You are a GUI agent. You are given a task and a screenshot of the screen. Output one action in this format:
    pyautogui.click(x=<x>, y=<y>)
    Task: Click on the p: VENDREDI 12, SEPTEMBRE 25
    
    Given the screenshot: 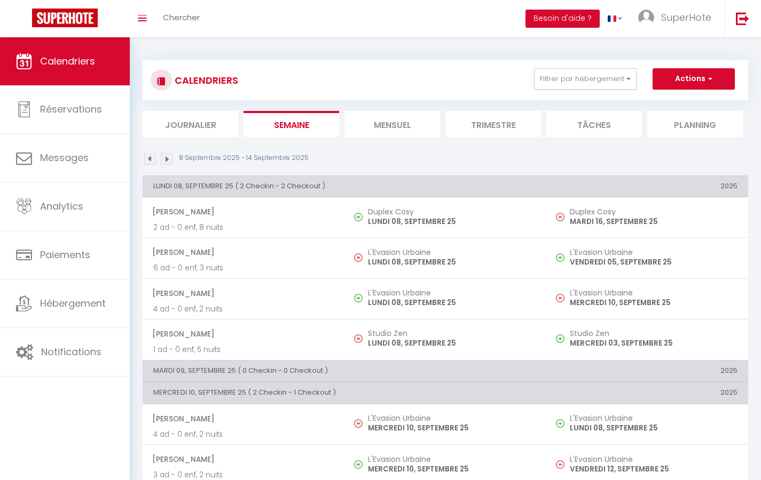 What is the action you would take?
    pyautogui.click(x=653, y=469)
    